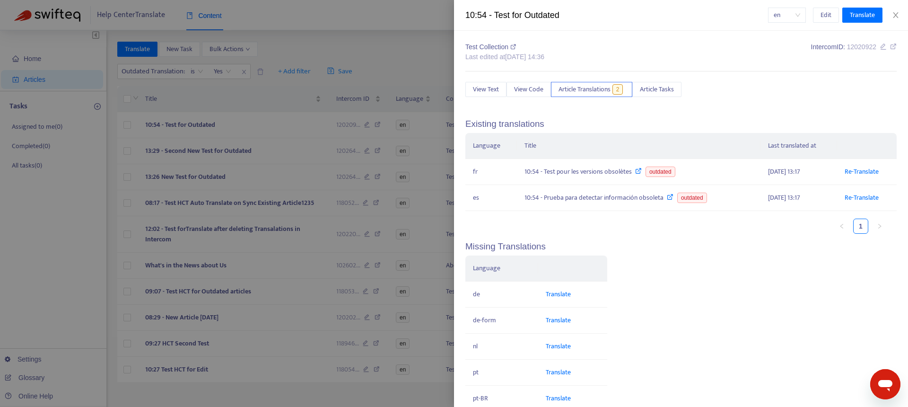 The width and height of the screenshot is (908, 407). Describe the element at coordinates (880, 226) in the screenshot. I see `span: right` at that location.